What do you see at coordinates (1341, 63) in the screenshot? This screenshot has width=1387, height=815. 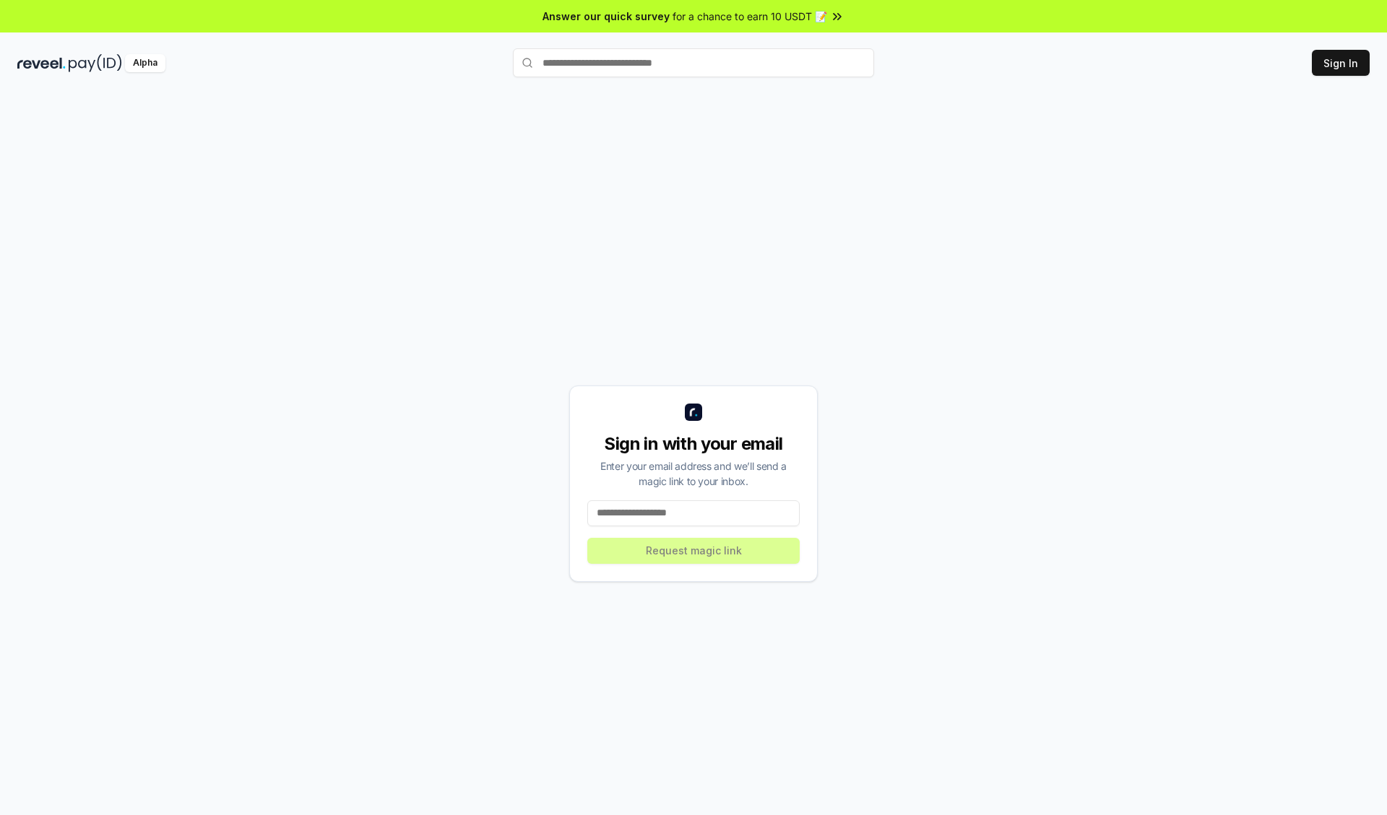 I see `button: Sign In` at bounding box center [1341, 63].